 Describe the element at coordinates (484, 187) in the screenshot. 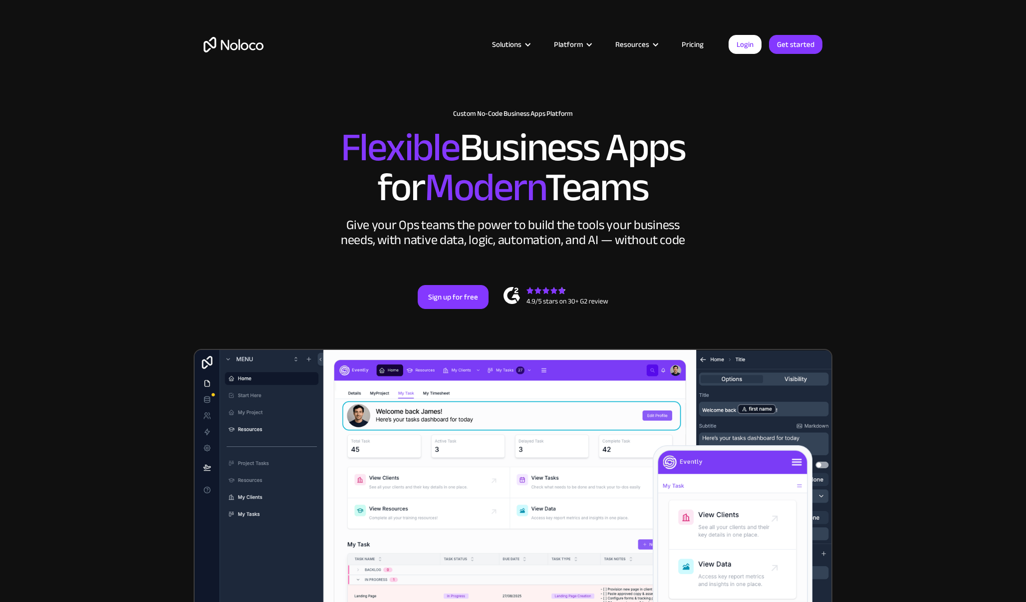

I see `span: Modern` at that location.